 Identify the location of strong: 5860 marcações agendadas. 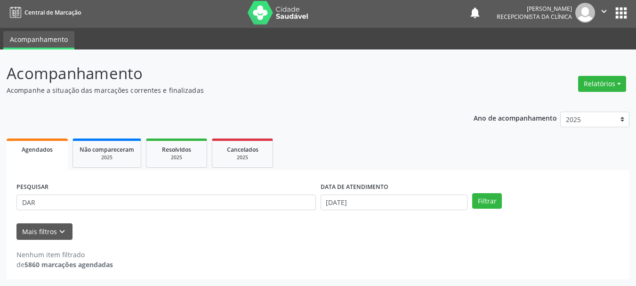
(69, 264).